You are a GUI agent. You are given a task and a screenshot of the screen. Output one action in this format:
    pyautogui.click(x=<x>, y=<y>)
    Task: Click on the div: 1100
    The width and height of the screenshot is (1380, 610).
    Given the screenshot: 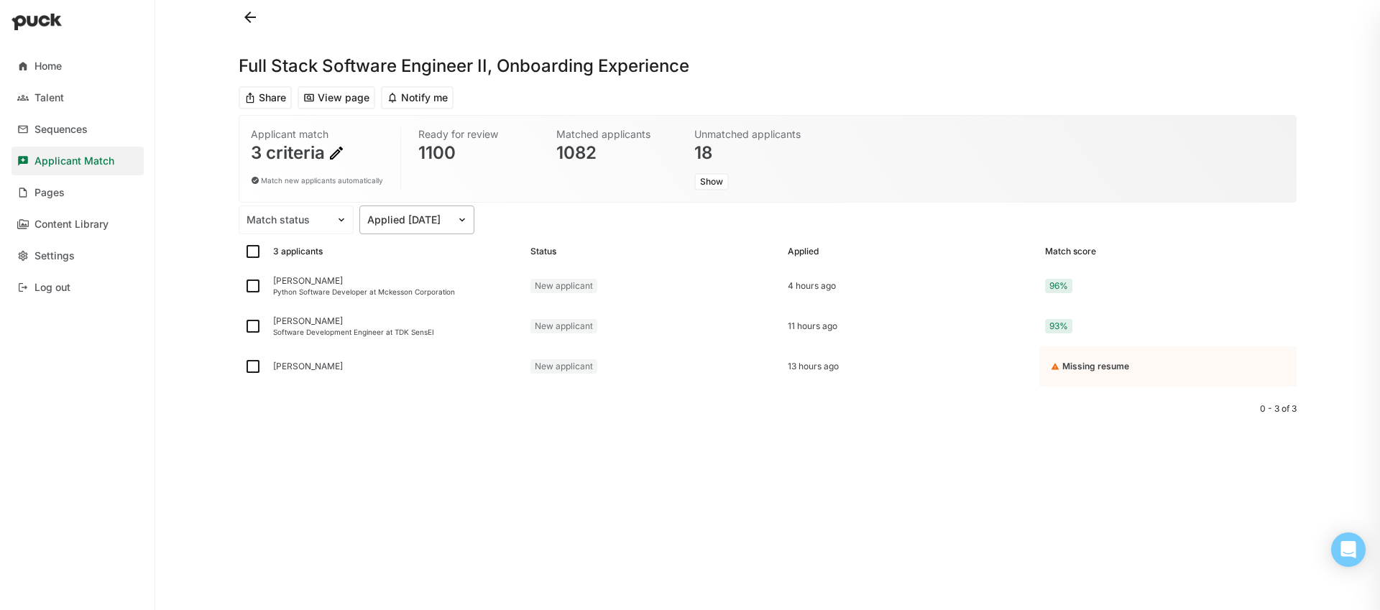 What is the action you would take?
    pyautogui.click(x=477, y=153)
    